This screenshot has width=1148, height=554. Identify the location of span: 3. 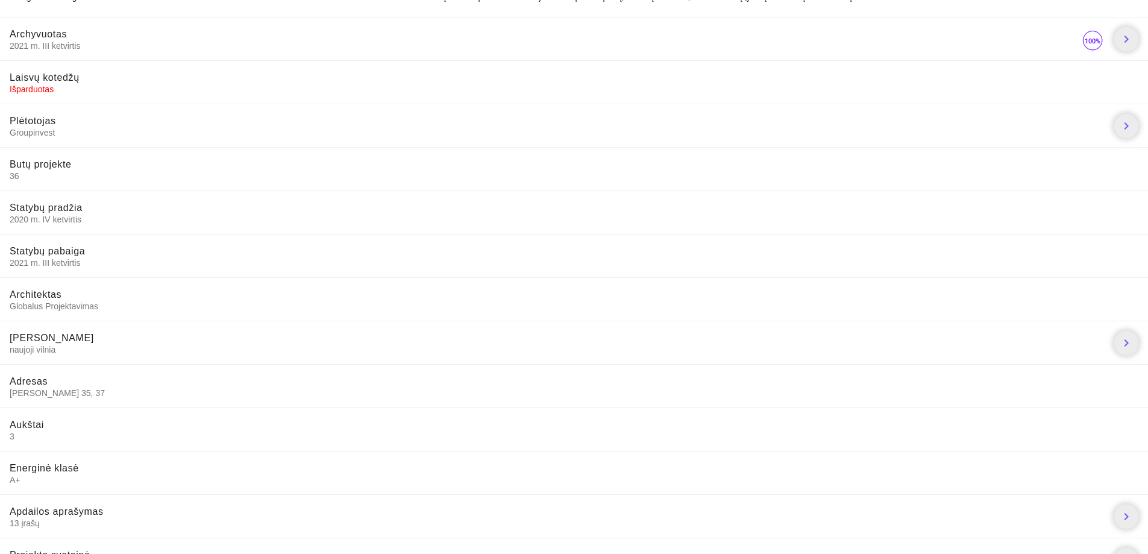
(574, 436).